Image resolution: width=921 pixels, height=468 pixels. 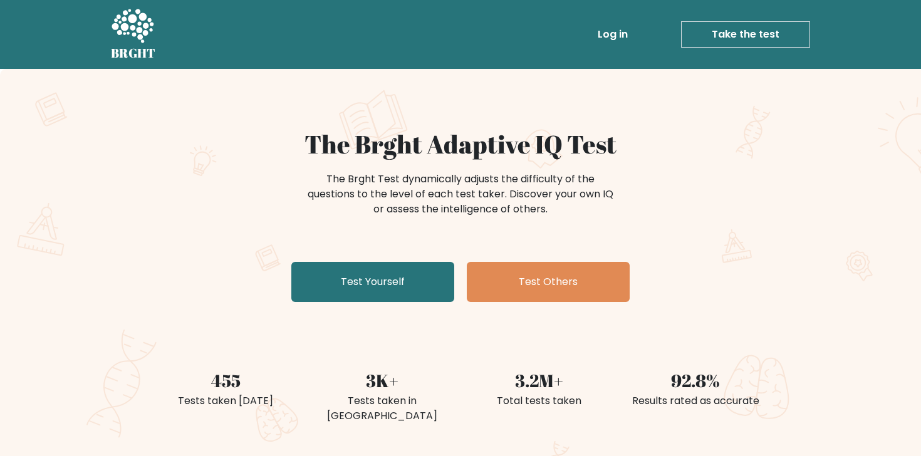 What do you see at coordinates (461, 194) in the screenshot?
I see `div: The Brght Test dynamically adjusts the difficulty of the questions to the level of each test take...` at bounding box center [461, 194].